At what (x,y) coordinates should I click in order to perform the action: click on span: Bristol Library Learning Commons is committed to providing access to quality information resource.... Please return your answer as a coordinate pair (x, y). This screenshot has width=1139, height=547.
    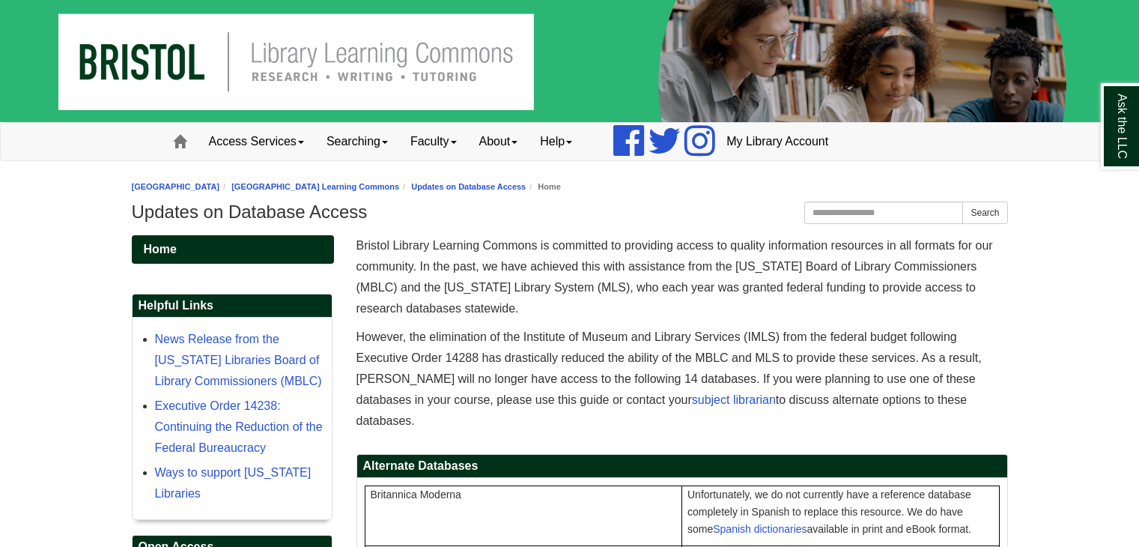
    Looking at the image, I should click on (675, 276).